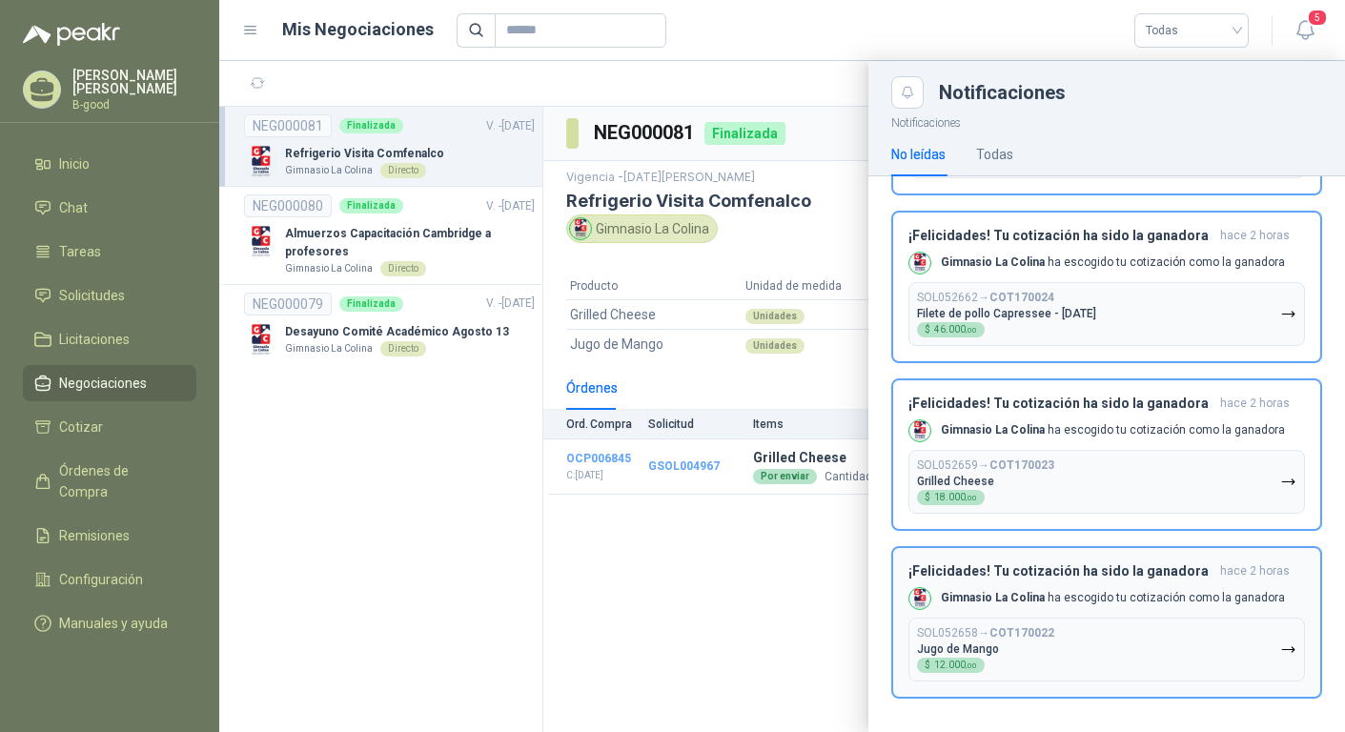 This screenshot has height=732, width=1345. What do you see at coordinates (134, 105) in the screenshot?
I see `p: B-good` at bounding box center [134, 105].